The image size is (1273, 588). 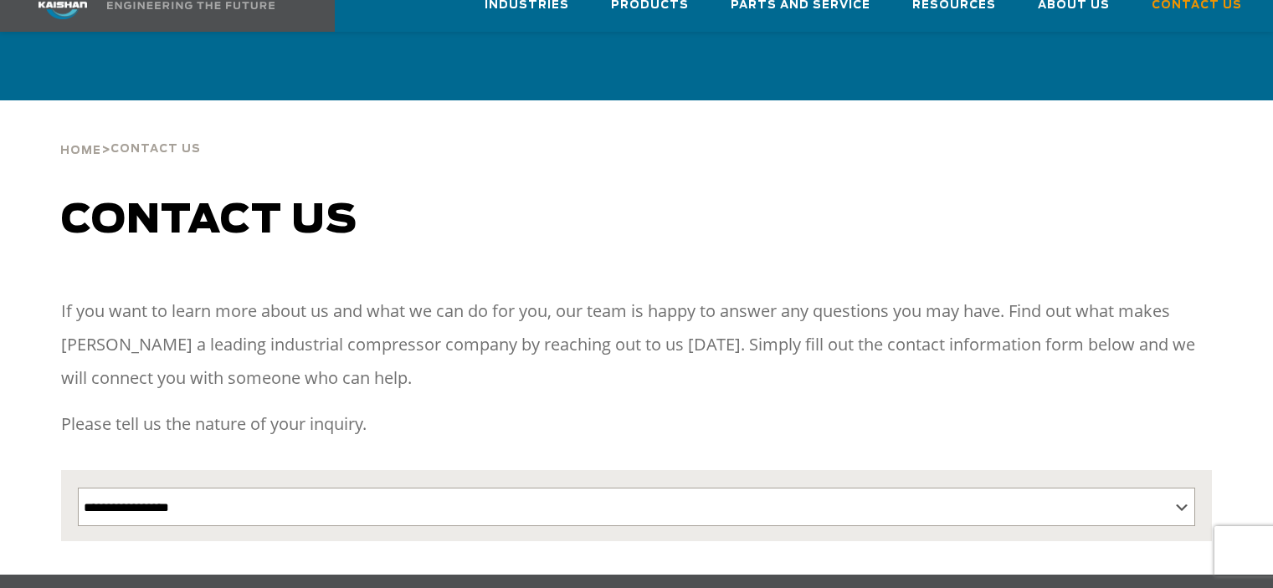 I want to click on p: Please tell us the nature of your inquiry., so click(x=636, y=424).